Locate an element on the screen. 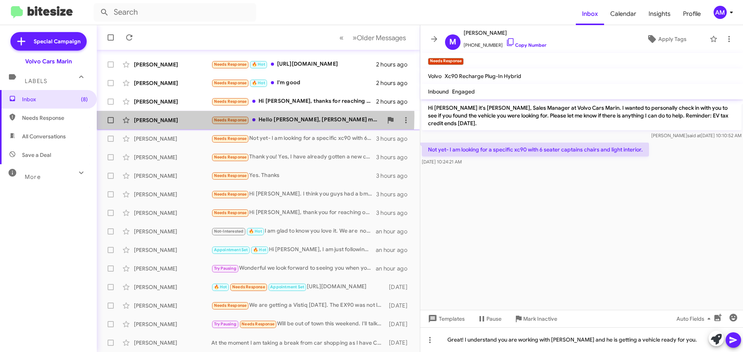  button: Auto Fields is located at coordinates (695, 319).